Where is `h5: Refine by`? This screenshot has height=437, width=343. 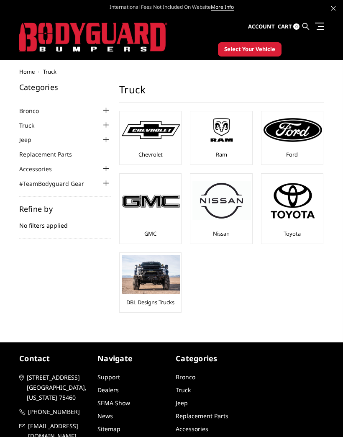
h5: Refine by is located at coordinates (65, 209).